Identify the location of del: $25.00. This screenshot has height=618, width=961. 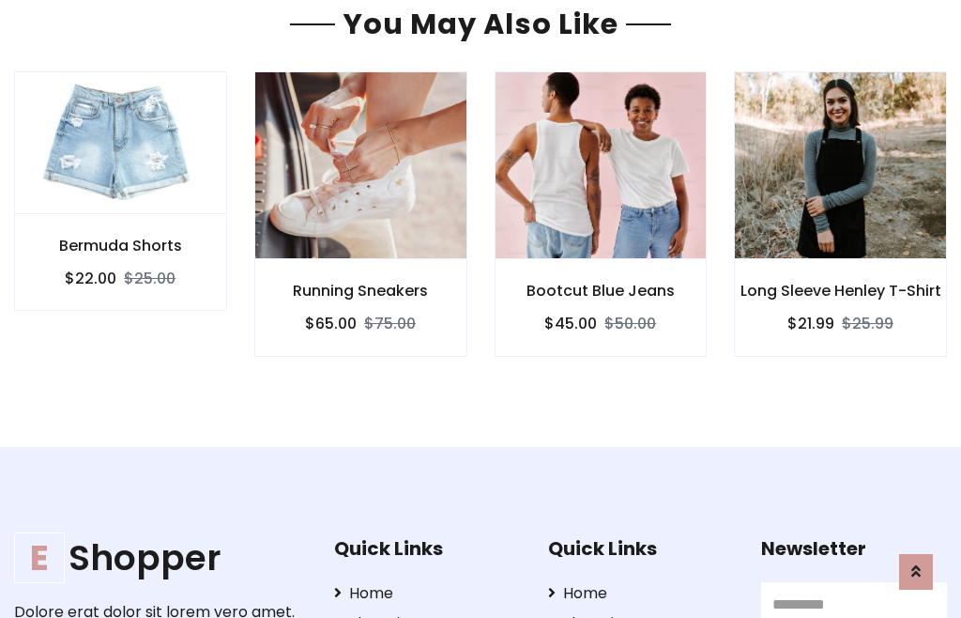
(149, 278).